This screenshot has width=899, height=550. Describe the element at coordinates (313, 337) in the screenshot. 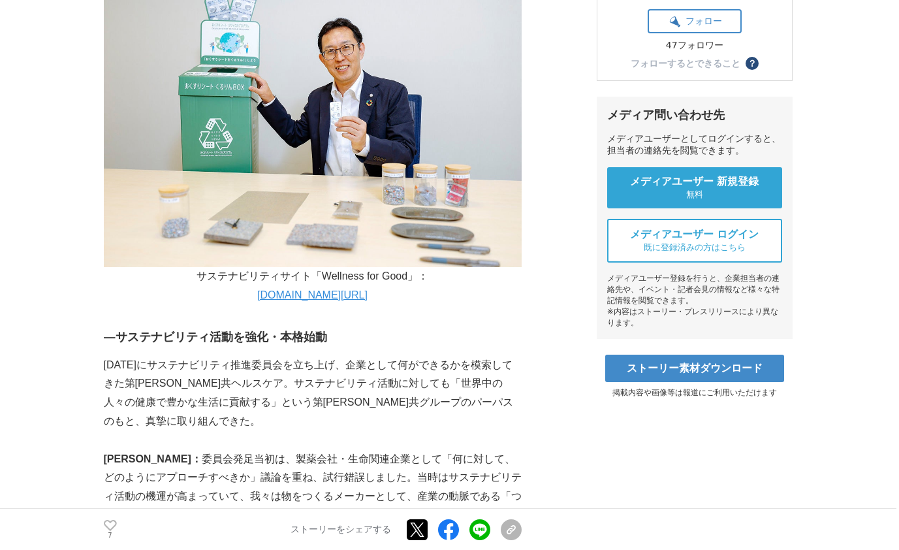

I see `h3: ―サステナビリティ活動を強化・本格始動` at that location.